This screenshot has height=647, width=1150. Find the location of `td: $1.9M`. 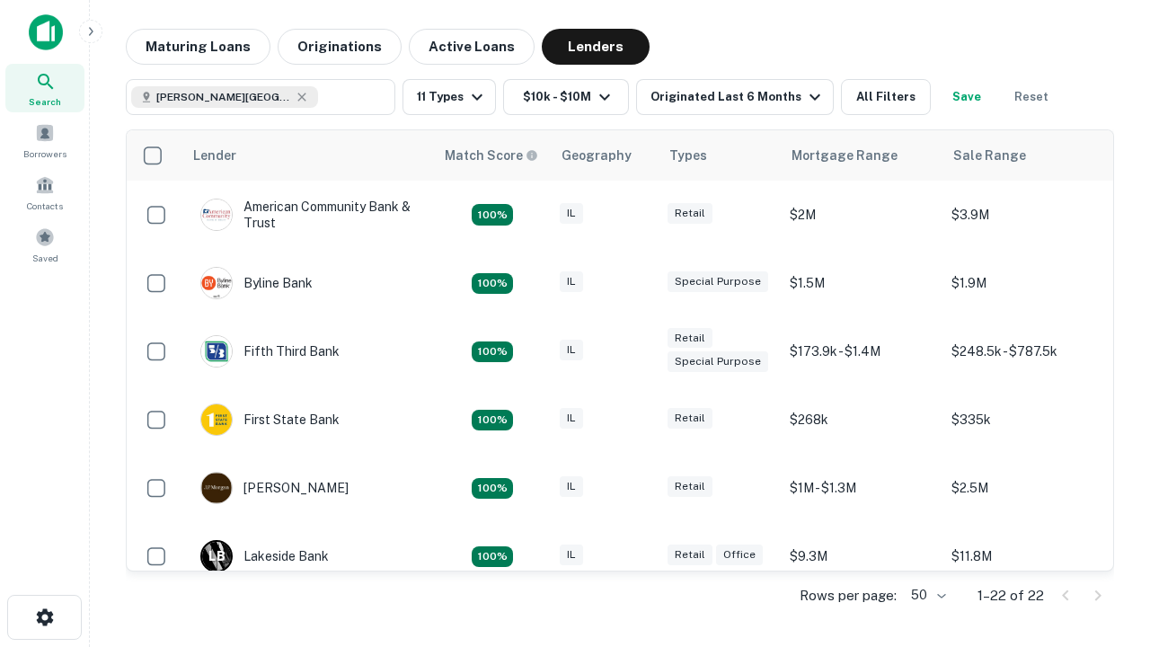

td: $1.9M is located at coordinates (1023, 283).